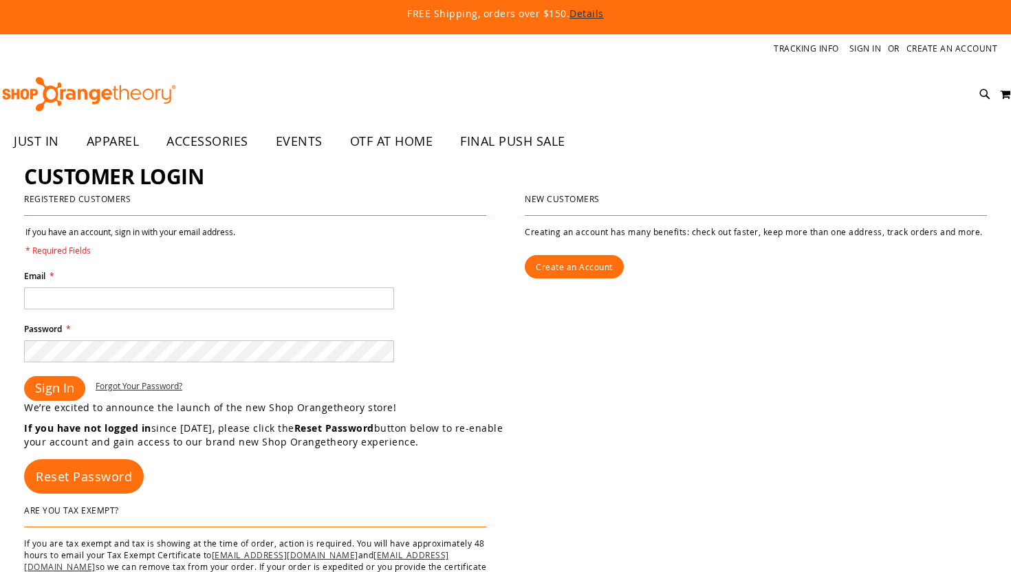 The width and height of the screenshot is (1011, 572). Describe the element at coordinates (562, 199) in the screenshot. I see `strong: New Customers` at that location.